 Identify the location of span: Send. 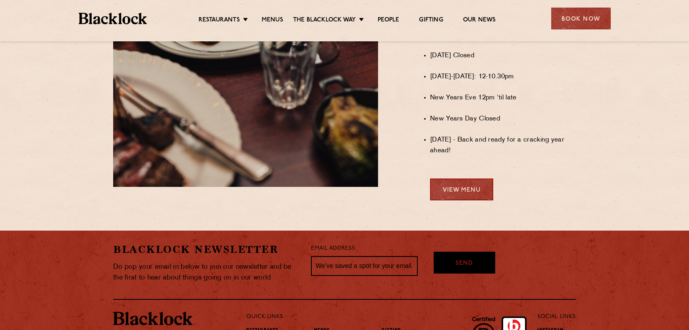
(464, 263).